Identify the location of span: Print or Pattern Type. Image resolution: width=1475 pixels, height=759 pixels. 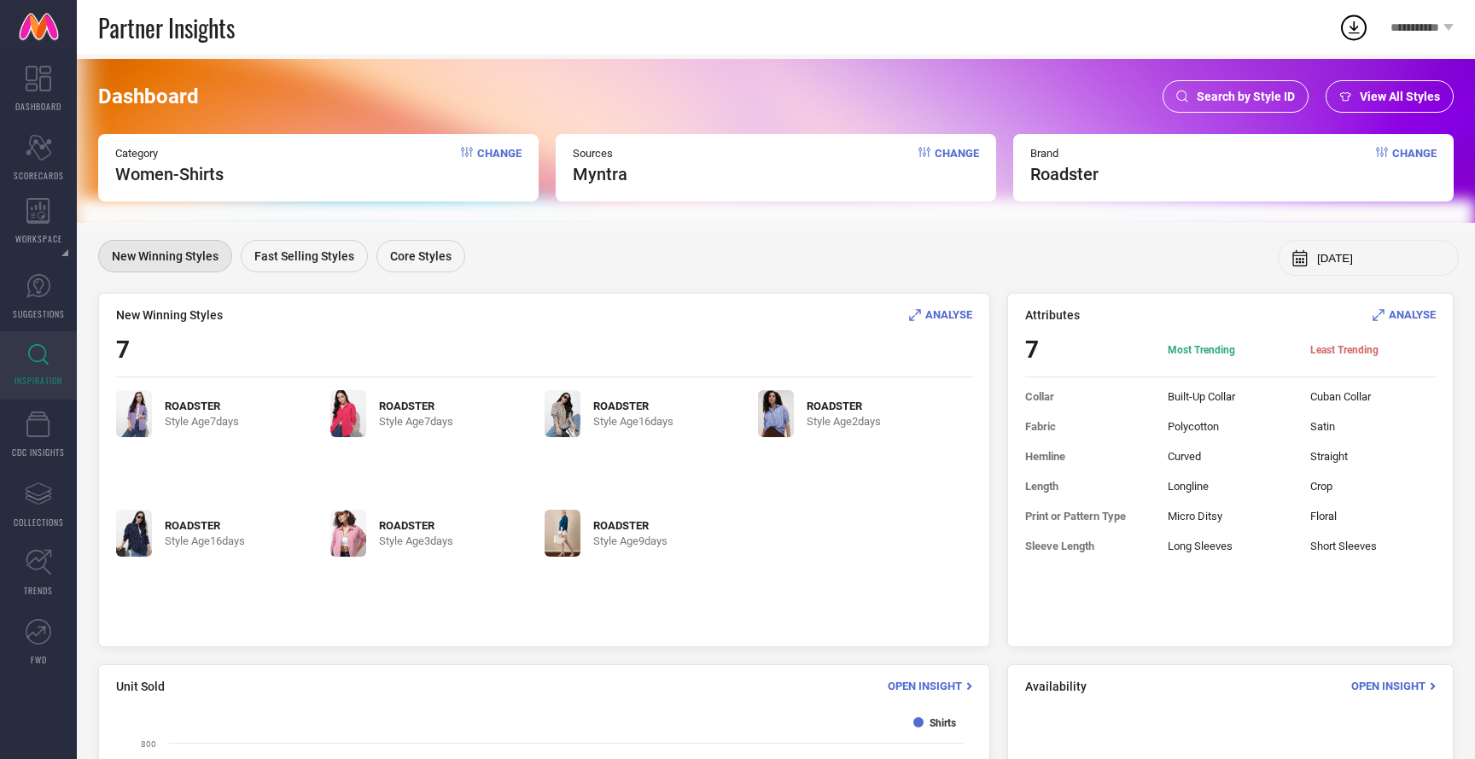
(1088, 516).